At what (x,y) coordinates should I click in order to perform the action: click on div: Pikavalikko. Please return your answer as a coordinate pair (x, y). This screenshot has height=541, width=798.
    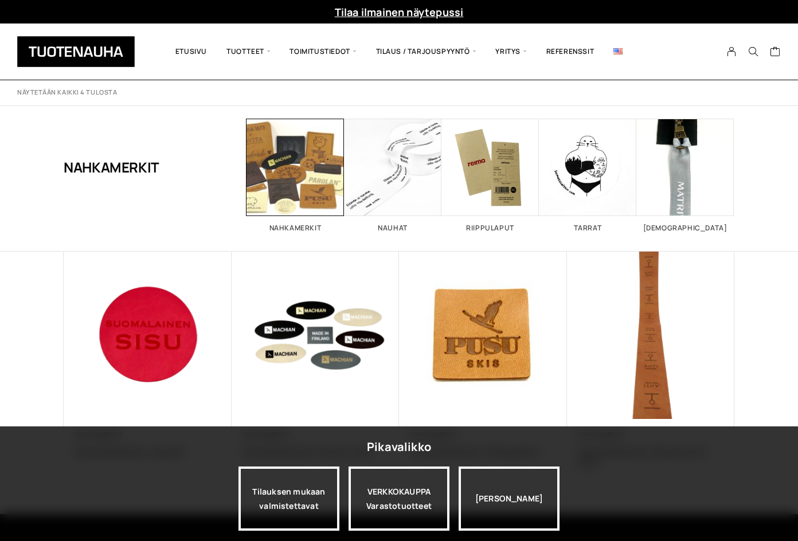
    Looking at the image, I should click on (399, 447).